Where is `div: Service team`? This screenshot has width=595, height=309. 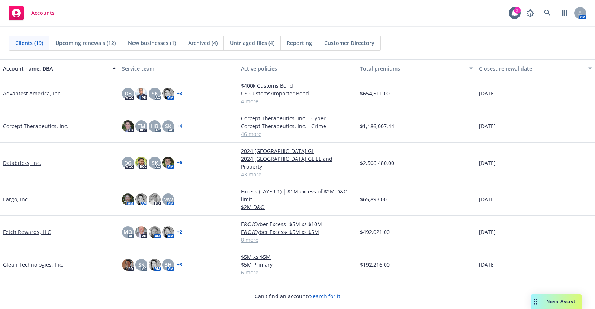 div: Service team is located at coordinates (179, 68).